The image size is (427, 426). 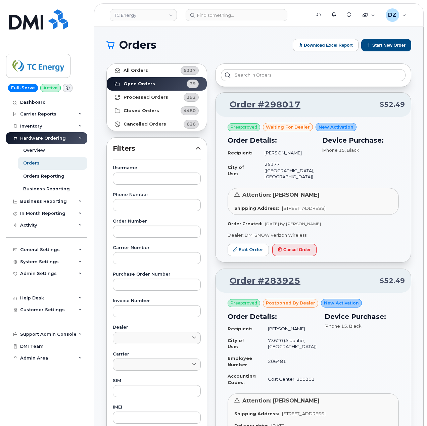 I want to click on strong: Employee Number, so click(x=240, y=361).